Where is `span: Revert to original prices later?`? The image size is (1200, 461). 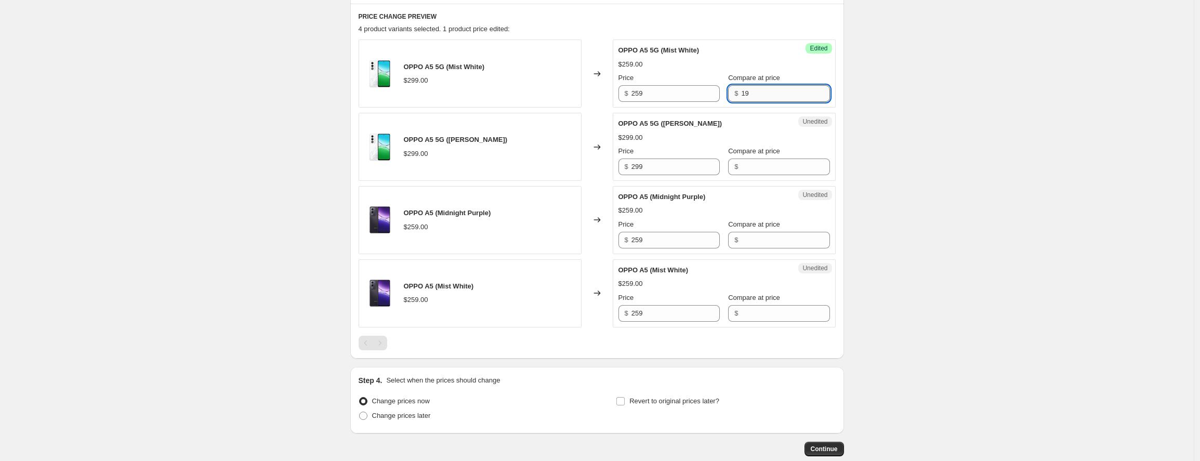 span: Revert to original prices later? is located at coordinates (674, 401).